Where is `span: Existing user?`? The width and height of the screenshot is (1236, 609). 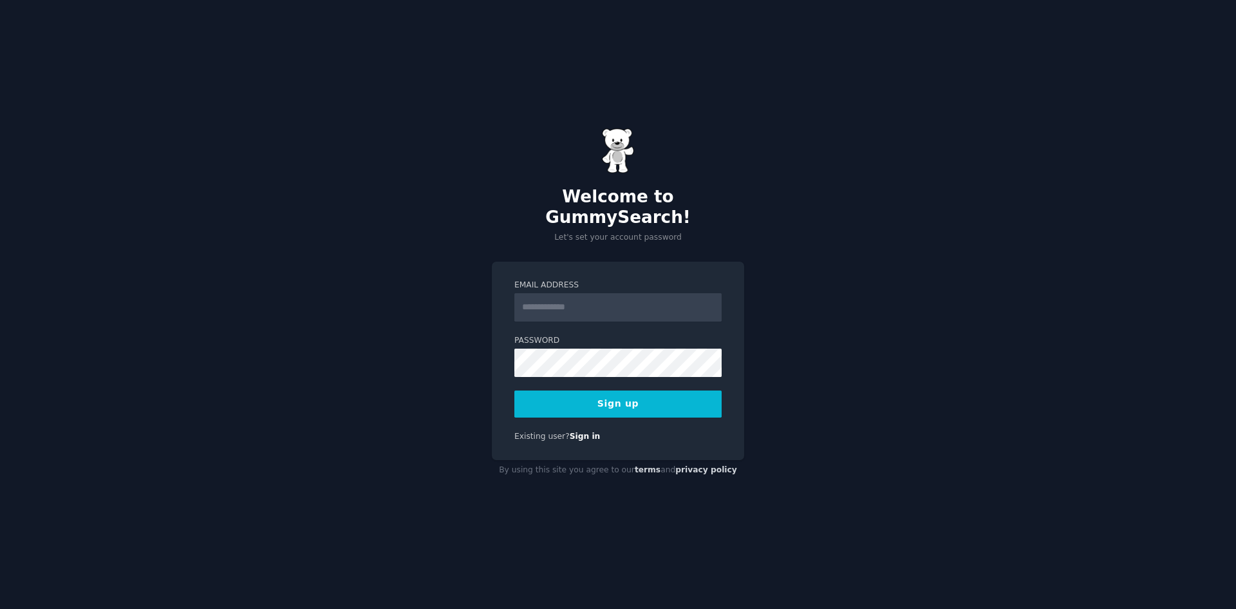
span: Existing user? is located at coordinates (542, 436).